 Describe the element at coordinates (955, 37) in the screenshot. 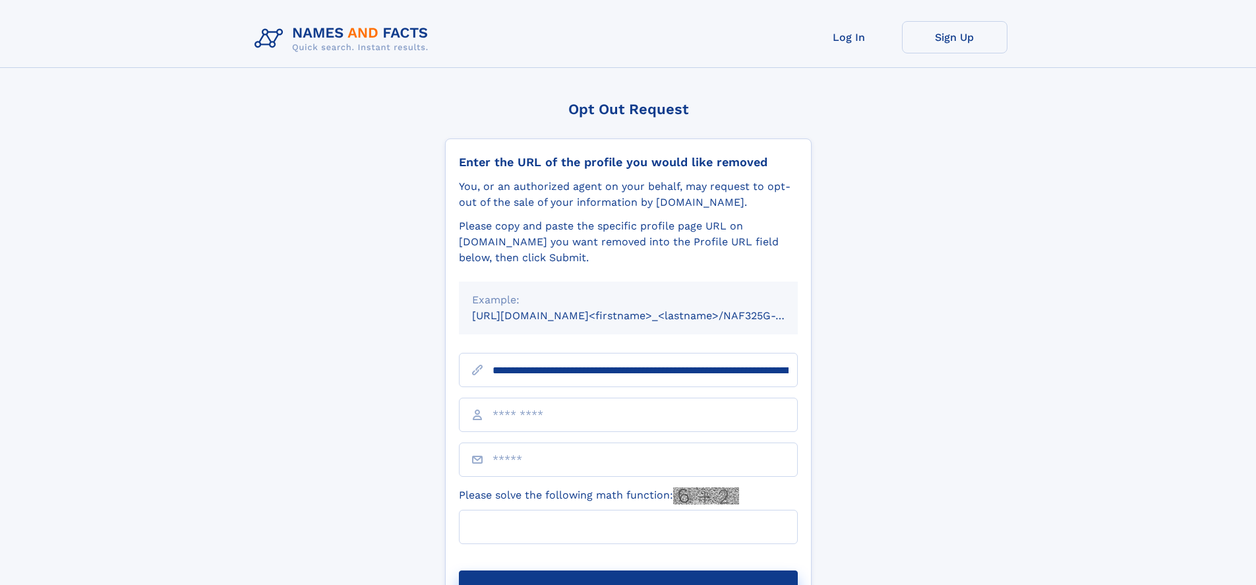

I see `a: Sign Up` at that location.